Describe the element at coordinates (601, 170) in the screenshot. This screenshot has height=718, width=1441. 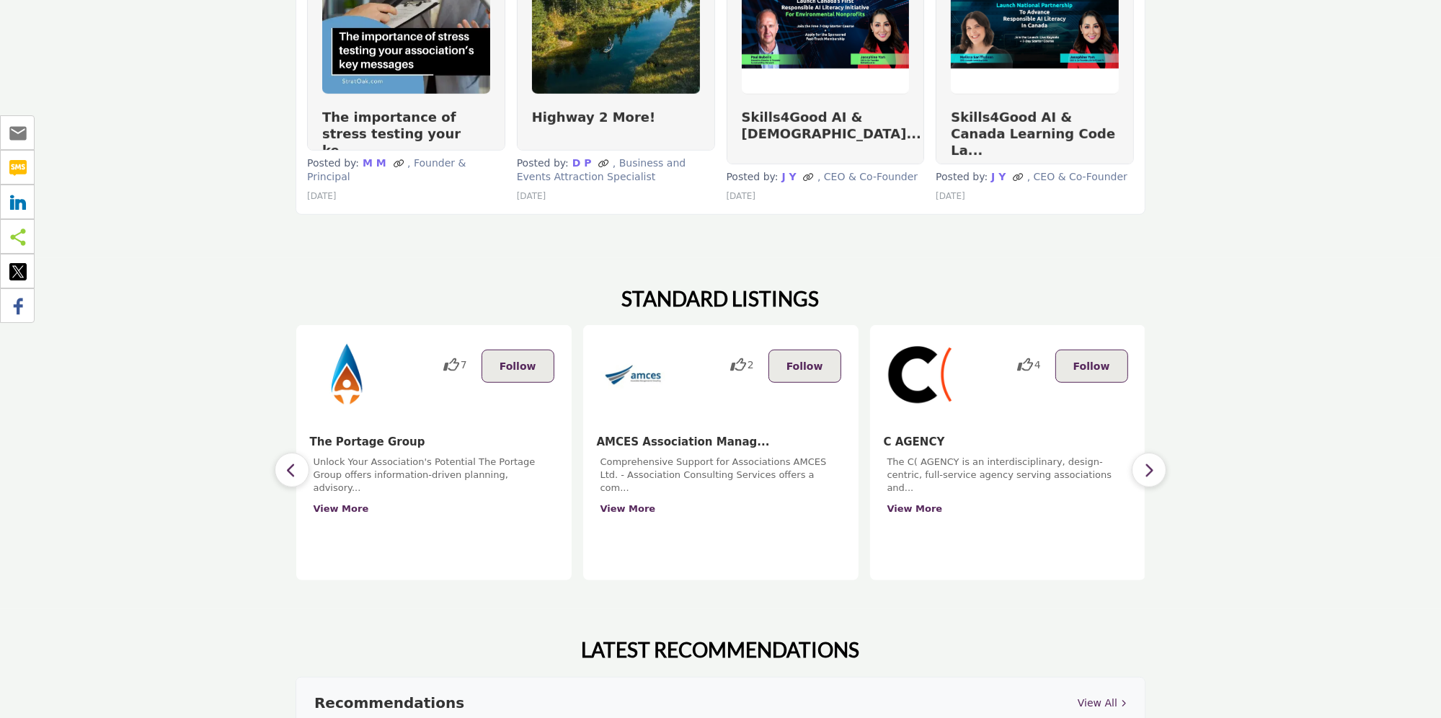
I see `span: , Business and Events Attraction Specialist` at that location.